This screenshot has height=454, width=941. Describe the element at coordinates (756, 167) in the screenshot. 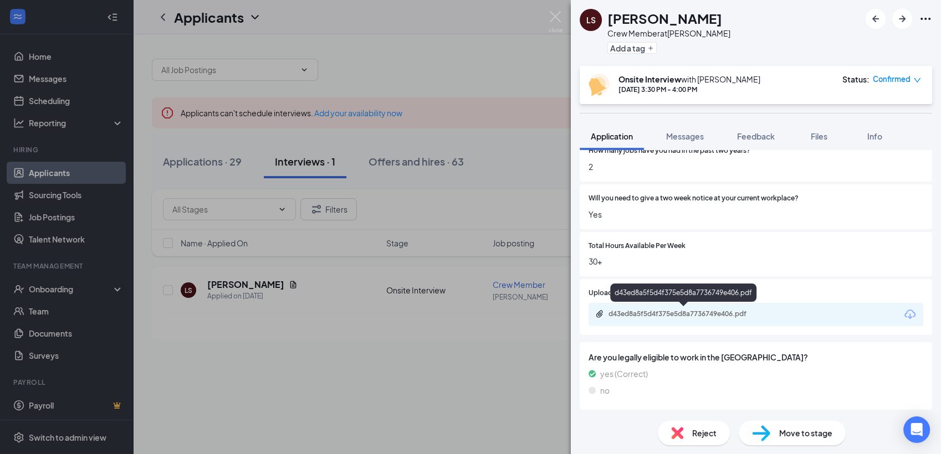

I see `span: 2` at that location.